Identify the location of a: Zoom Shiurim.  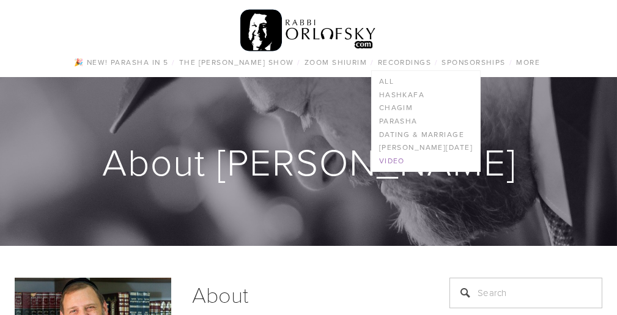
(335, 62).